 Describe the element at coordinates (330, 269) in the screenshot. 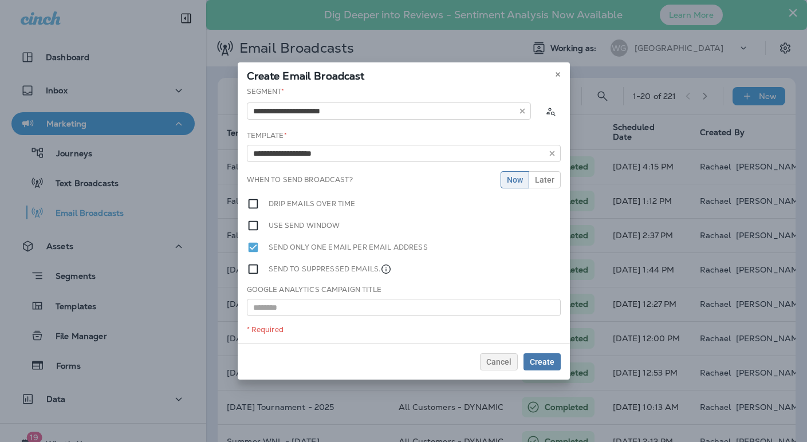

I see `label: Send to suppressed emails.` at that location.